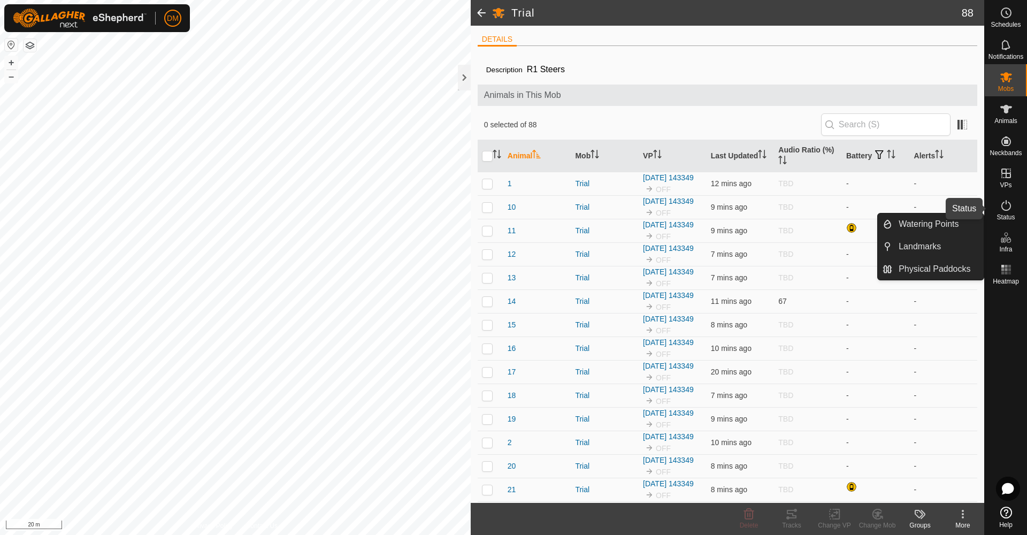 This screenshot has width=1027, height=535. Describe the element at coordinates (931, 224) in the screenshot. I see `li: Watering Points` at that location.